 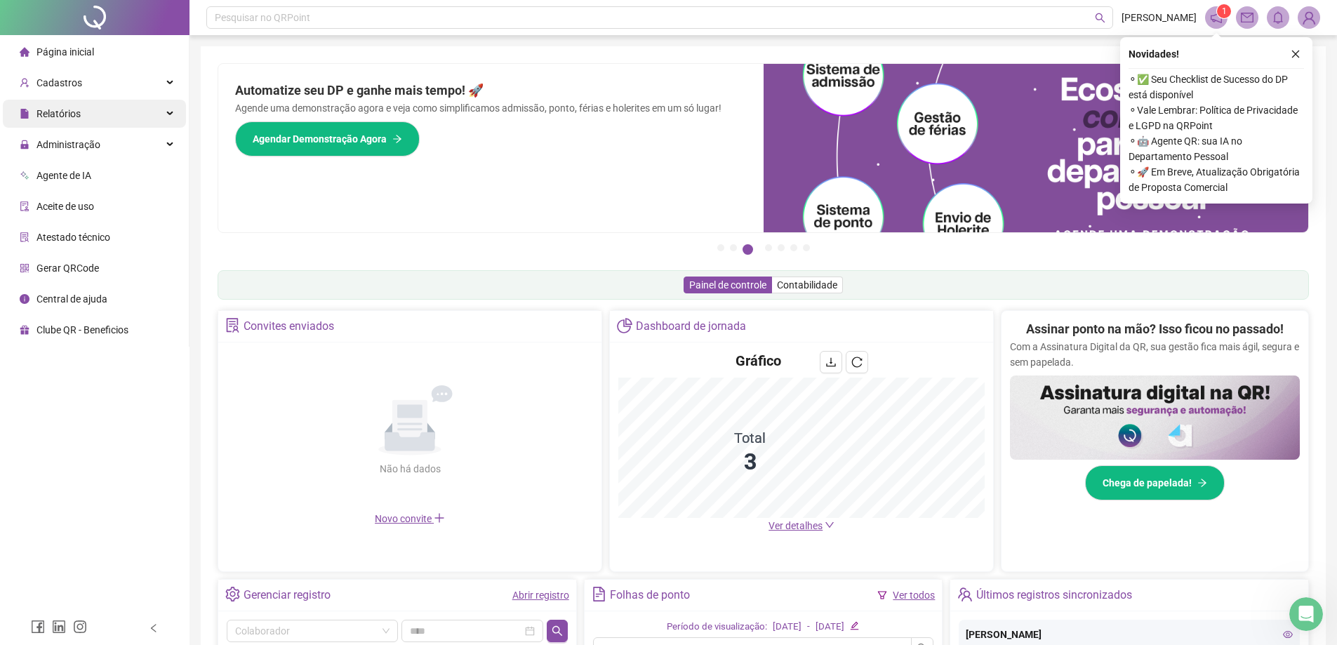 I want to click on button: Agendar Demonstração Agora, so click(x=327, y=139).